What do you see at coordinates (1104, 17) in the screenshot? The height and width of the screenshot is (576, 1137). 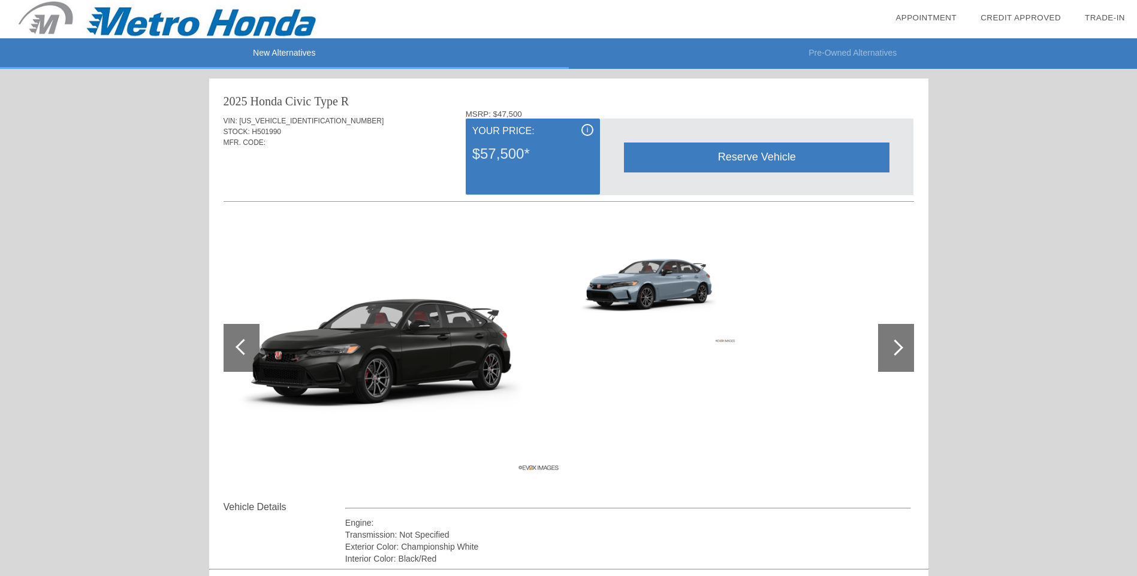 I see `a: Trade-In` at bounding box center [1104, 17].